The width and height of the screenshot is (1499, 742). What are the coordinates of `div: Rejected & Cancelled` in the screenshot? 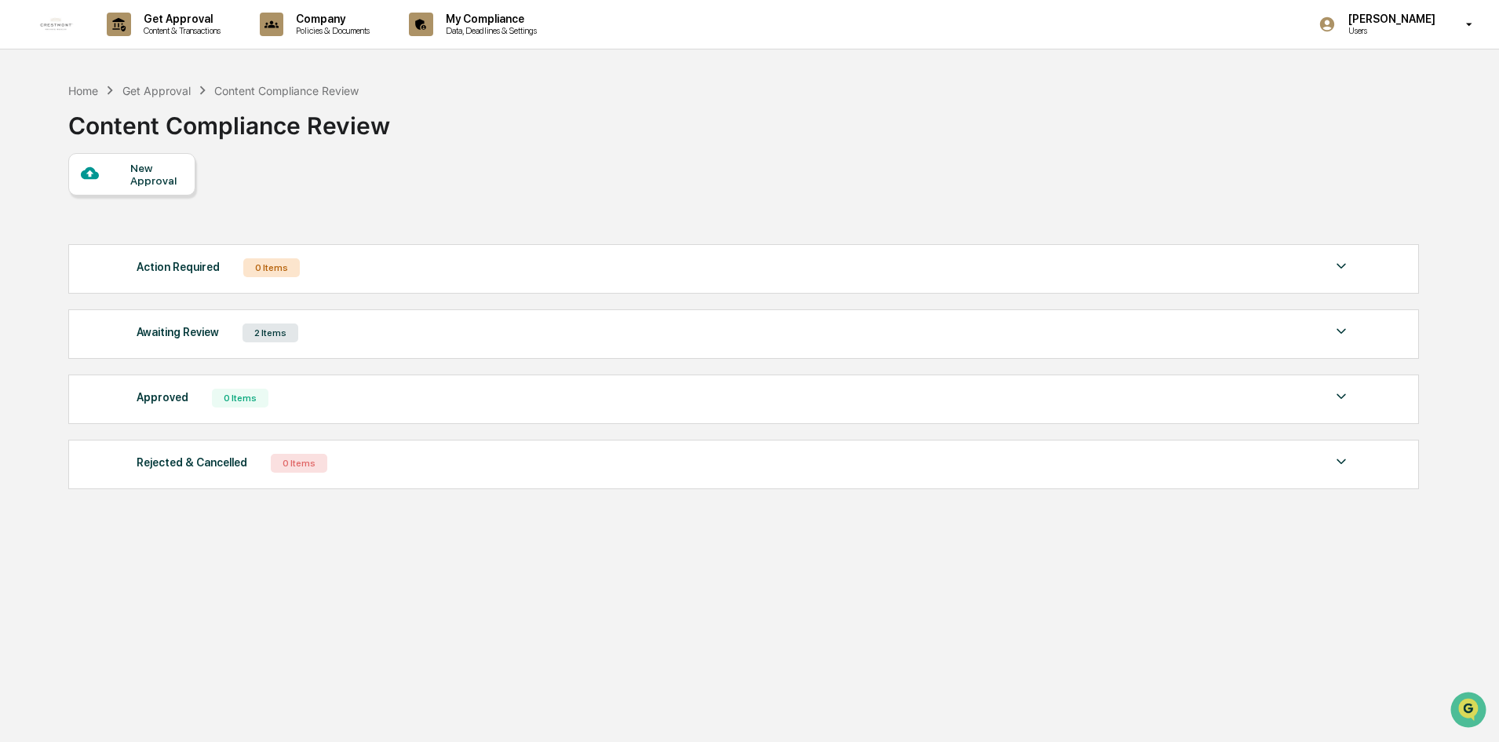 It's located at (192, 462).